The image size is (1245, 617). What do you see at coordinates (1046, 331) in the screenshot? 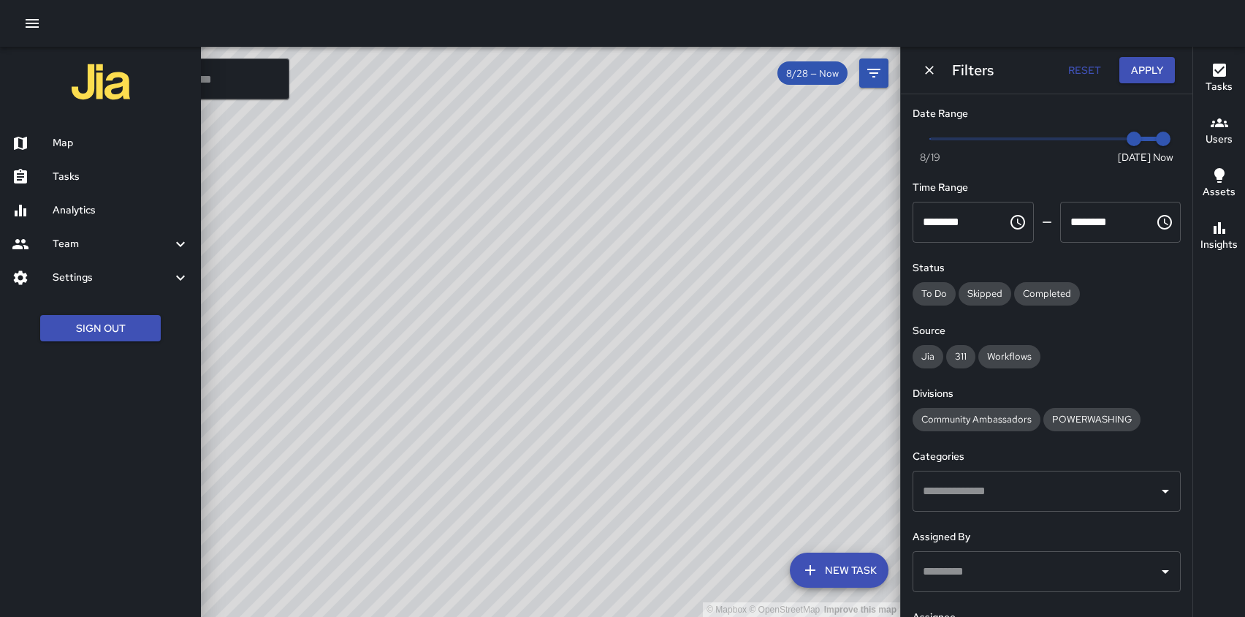
I see `h6: Source` at bounding box center [1046, 331].